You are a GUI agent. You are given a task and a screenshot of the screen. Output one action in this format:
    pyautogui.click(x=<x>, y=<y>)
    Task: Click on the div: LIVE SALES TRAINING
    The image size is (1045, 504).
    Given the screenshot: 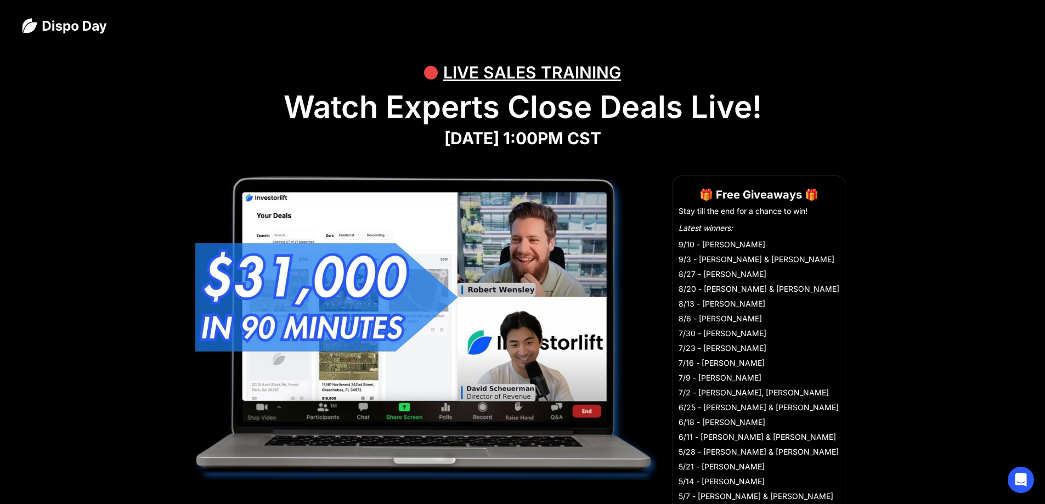 What is the action you would take?
    pyautogui.click(x=532, y=72)
    